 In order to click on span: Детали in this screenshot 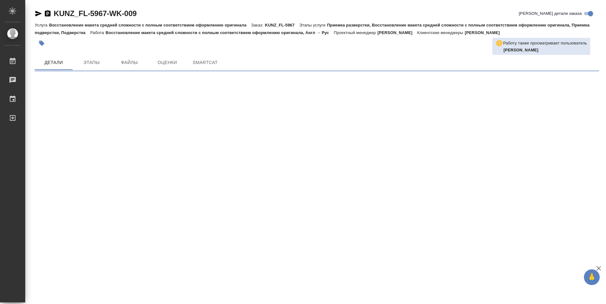, I will do `click(54, 62)`.